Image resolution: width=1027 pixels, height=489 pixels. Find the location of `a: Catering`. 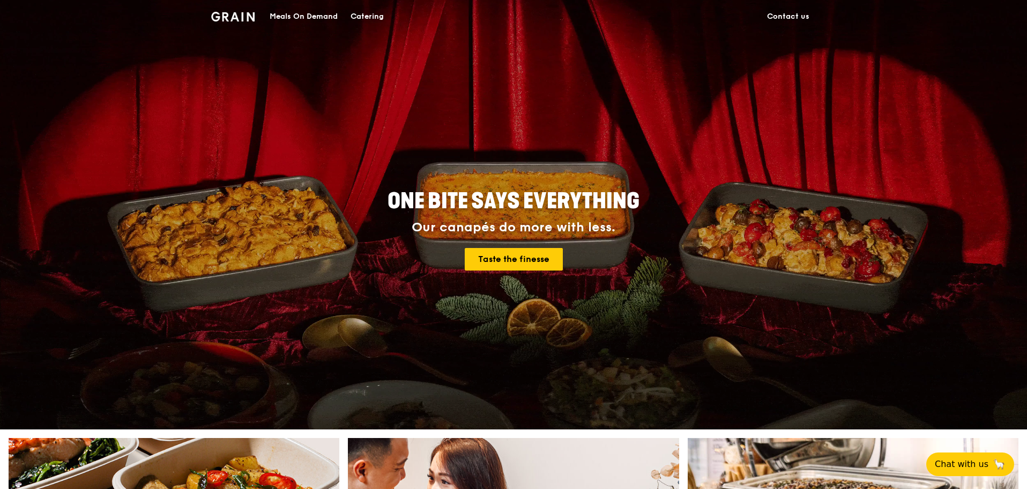

a: Catering is located at coordinates (367, 17).